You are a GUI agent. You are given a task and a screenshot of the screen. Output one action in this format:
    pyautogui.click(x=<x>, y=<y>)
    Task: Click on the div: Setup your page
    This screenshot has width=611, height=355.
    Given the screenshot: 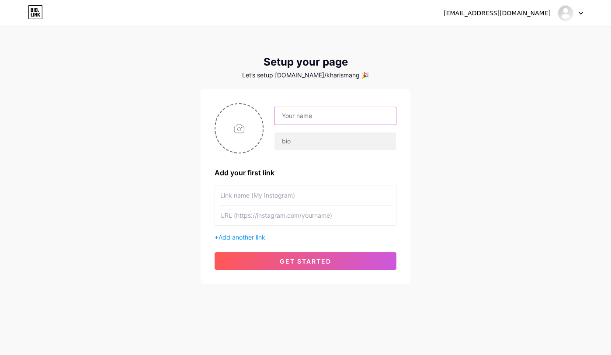 What is the action you would take?
    pyautogui.click(x=306, y=62)
    